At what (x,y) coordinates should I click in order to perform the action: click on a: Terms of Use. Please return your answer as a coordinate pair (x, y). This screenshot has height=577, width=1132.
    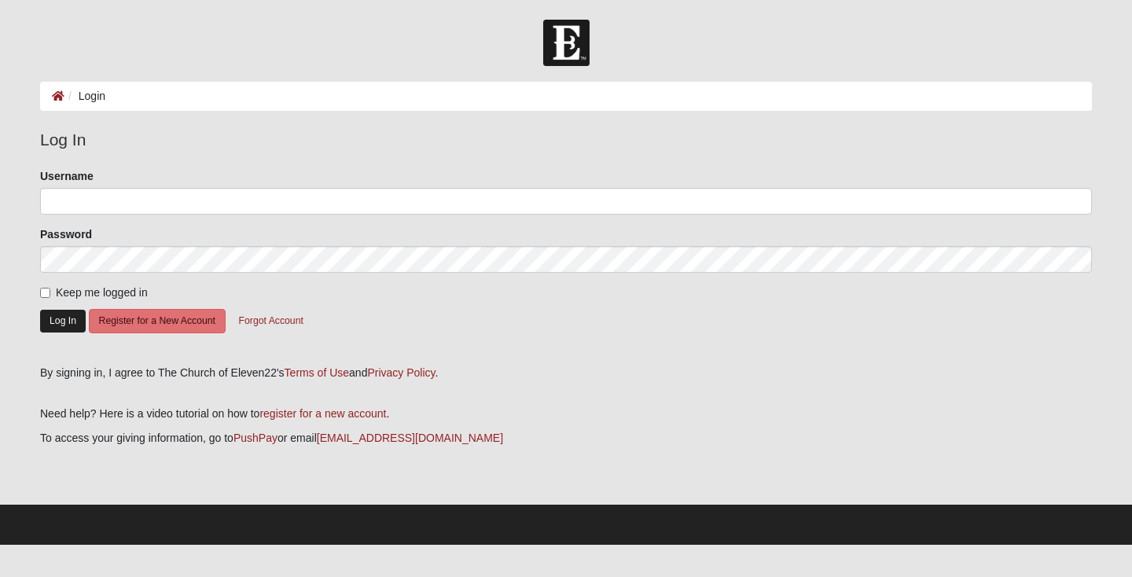
    Looking at the image, I should click on (317, 373).